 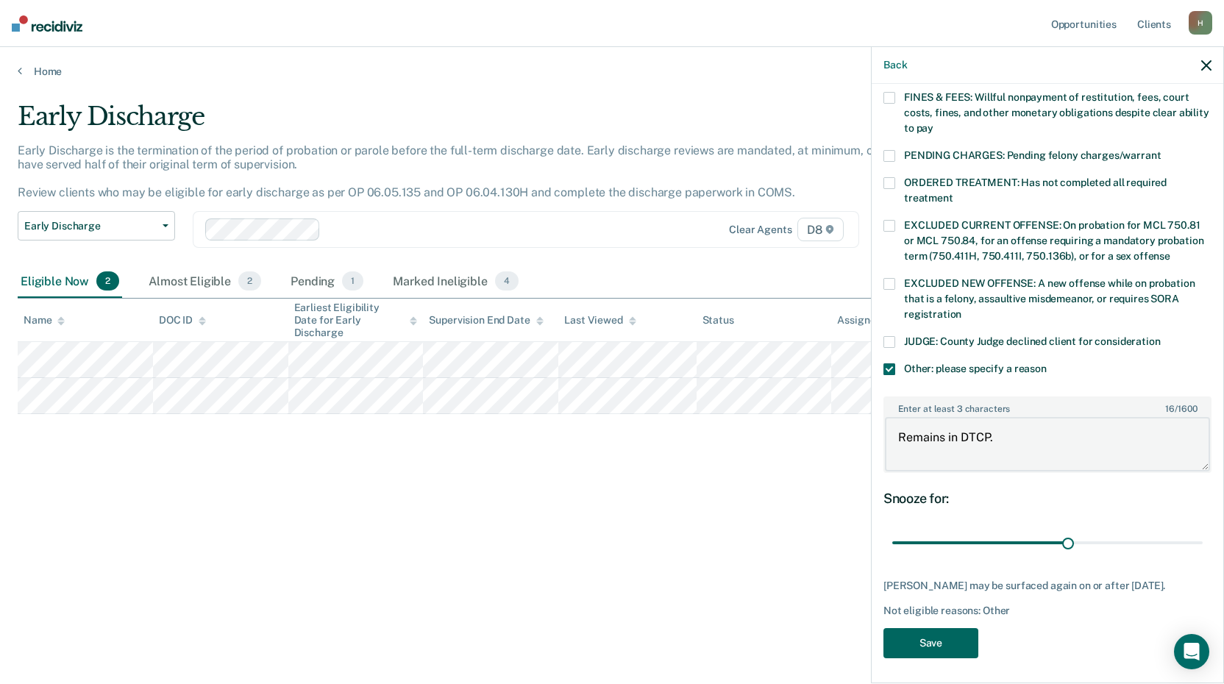 I want to click on span: EXCLUDED CURRENT OFFENSE: On probation for MCL 750.81 or MCL 750.84, for an offense requiring a m..., so click(x=1053, y=241).